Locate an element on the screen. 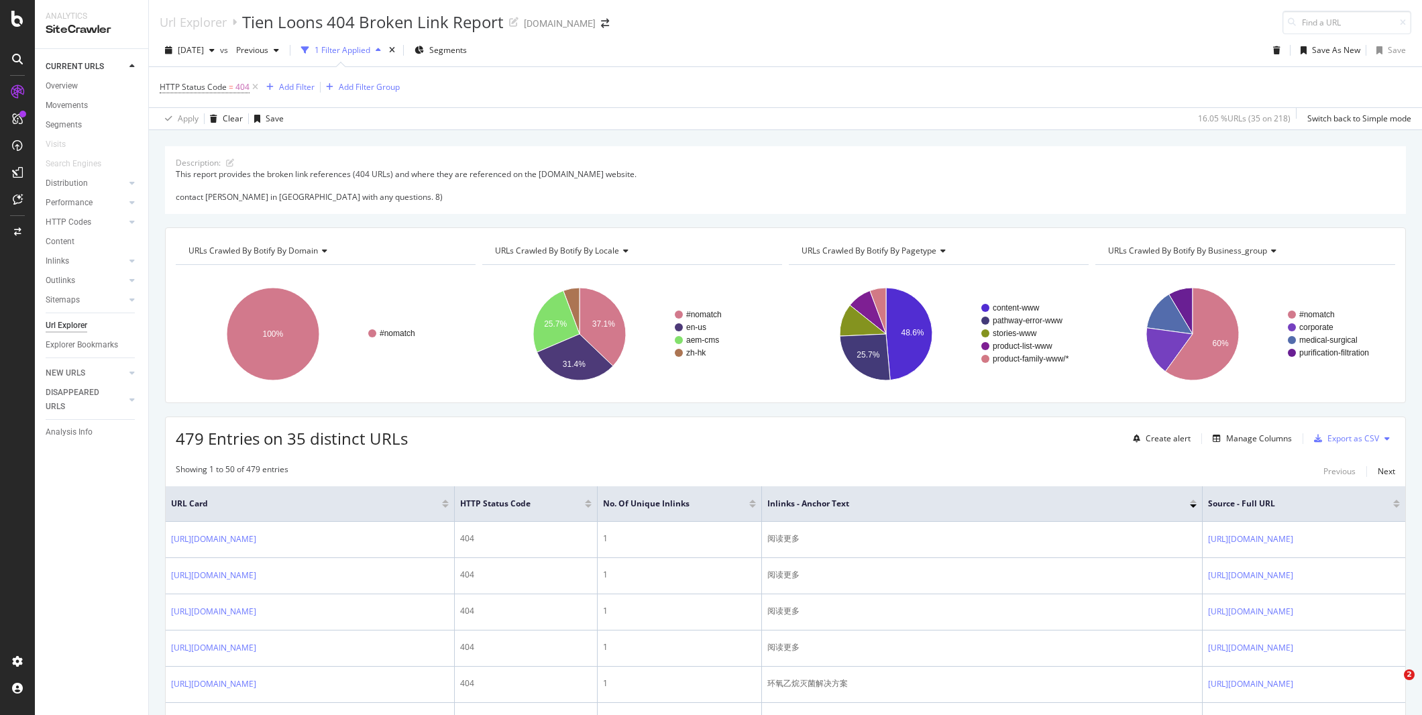  button: Next is located at coordinates (1387, 472).